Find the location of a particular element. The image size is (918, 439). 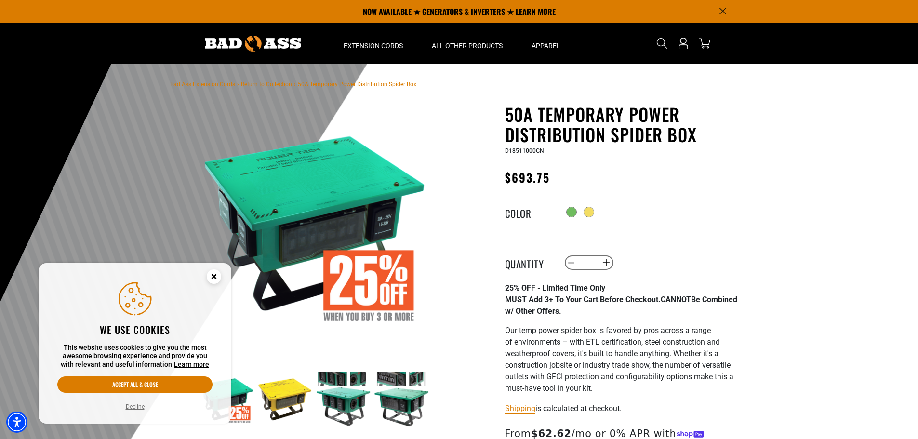

img: Bad Ass Extension Cords is located at coordinates (253, 43).